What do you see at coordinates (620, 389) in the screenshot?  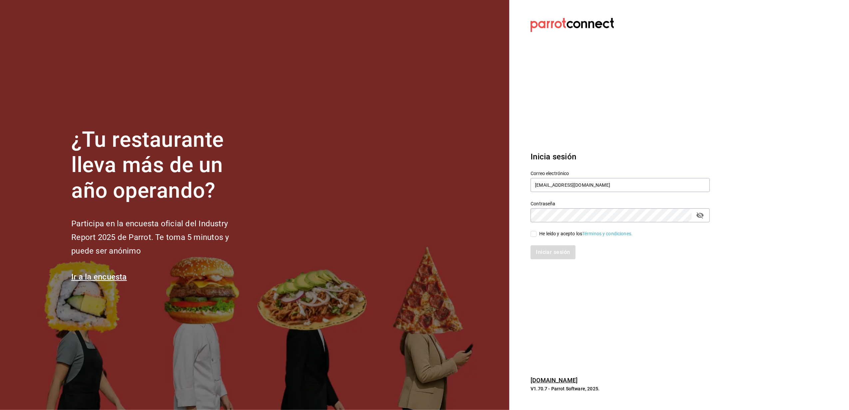 I see `p: V1.70.7 - Parrot Software, 2025.` at bounding box center [620, 389].